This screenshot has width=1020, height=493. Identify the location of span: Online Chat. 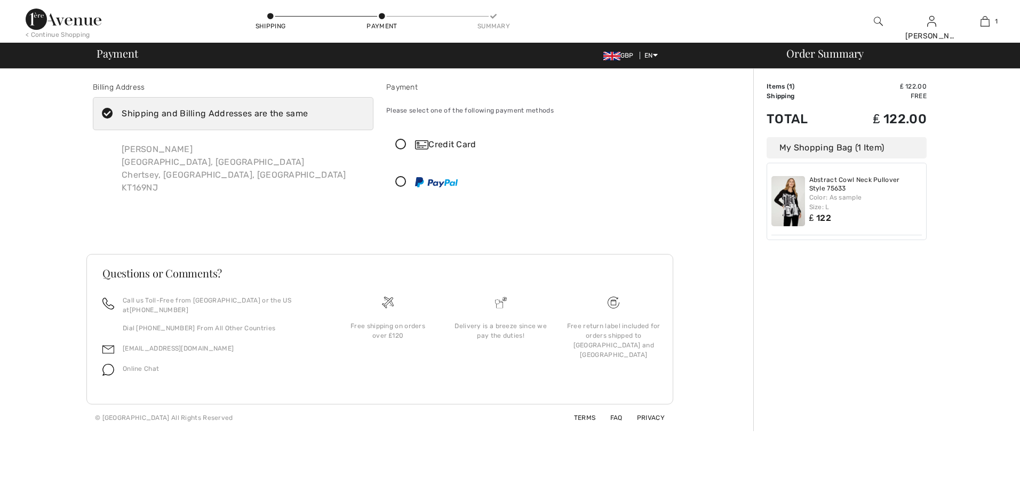
(141, 369).